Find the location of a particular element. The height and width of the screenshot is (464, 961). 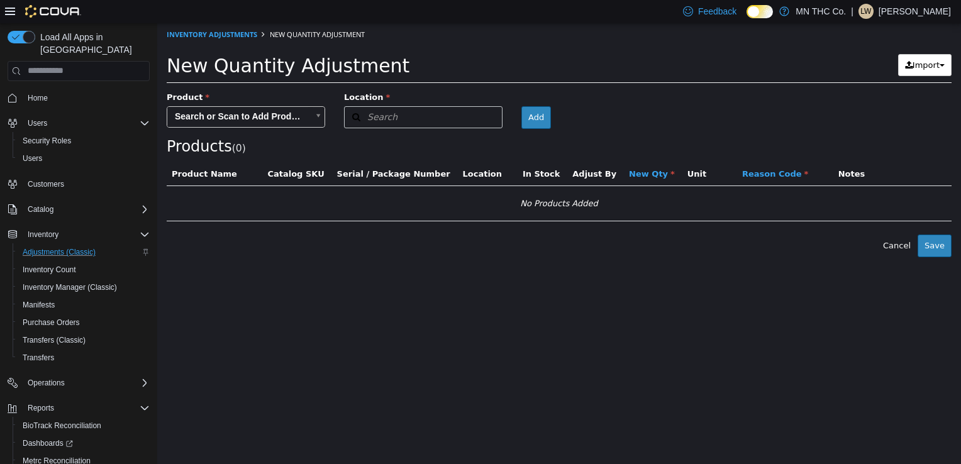

a: Purchase Orders is located at coordinates (51, 323).